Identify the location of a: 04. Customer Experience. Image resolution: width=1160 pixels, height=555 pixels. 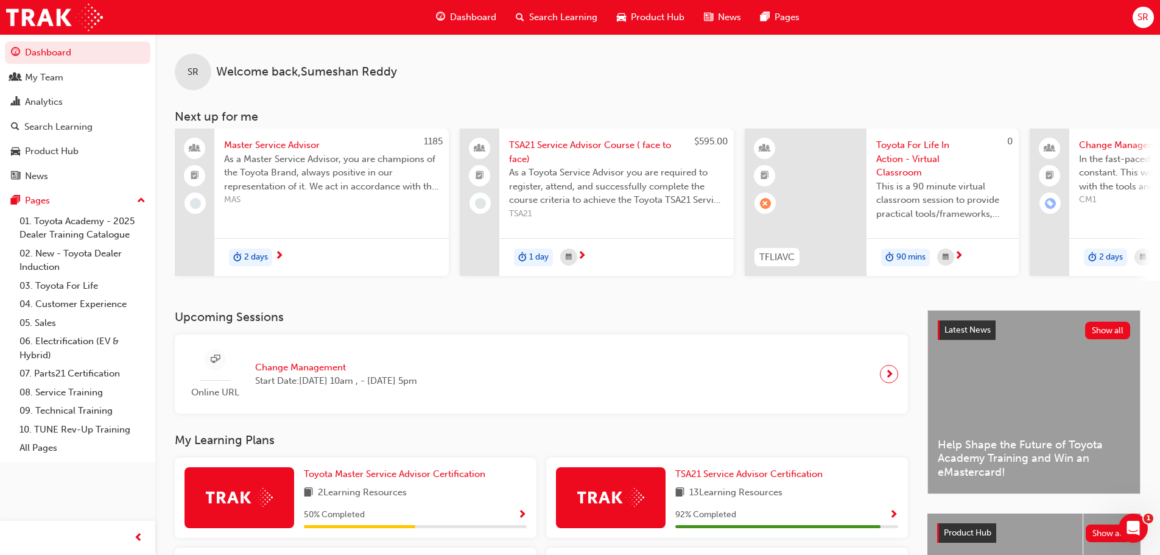
(82, 304).